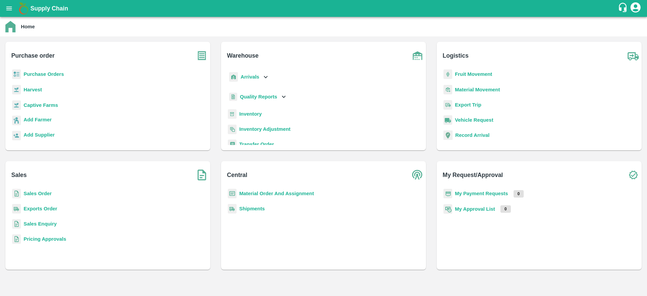  I want to click on a: Material Order And Assignment, so click(277, 193).